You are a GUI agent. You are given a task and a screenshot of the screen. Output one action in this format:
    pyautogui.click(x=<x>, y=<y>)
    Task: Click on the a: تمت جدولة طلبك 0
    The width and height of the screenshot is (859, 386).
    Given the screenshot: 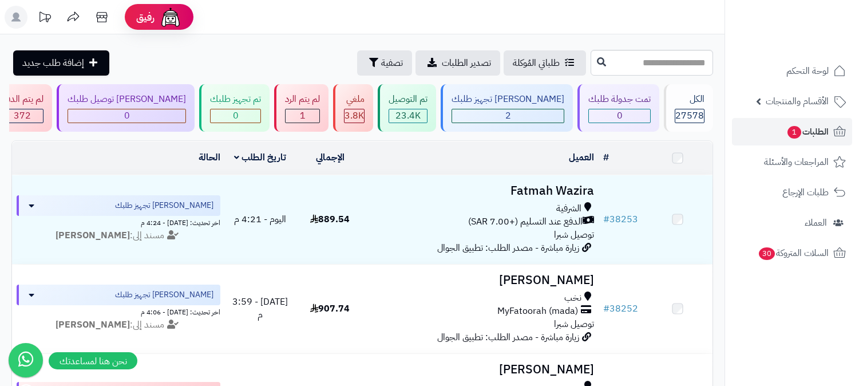 What is the action you would take?
    pyautogui.click(x=618, y=108)
    